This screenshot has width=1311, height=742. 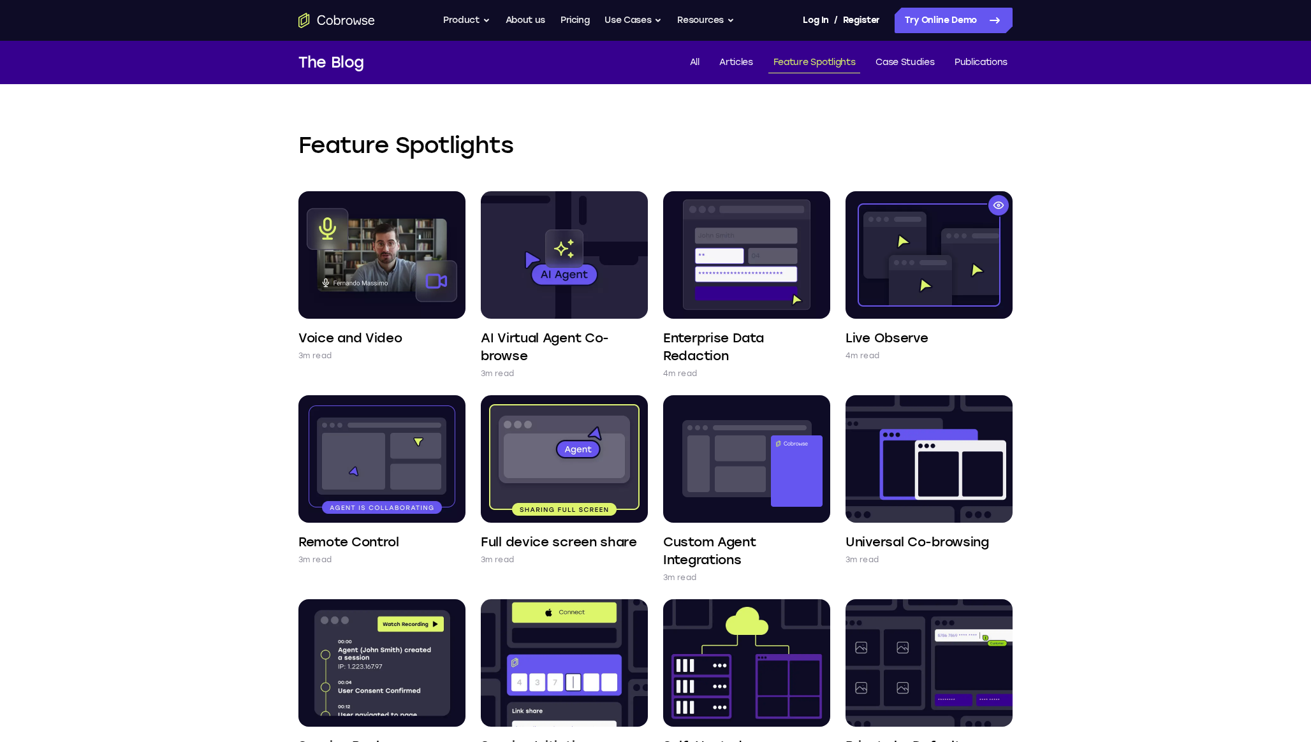 I want to click on img: Session Replay, so click(x=382, y=663).